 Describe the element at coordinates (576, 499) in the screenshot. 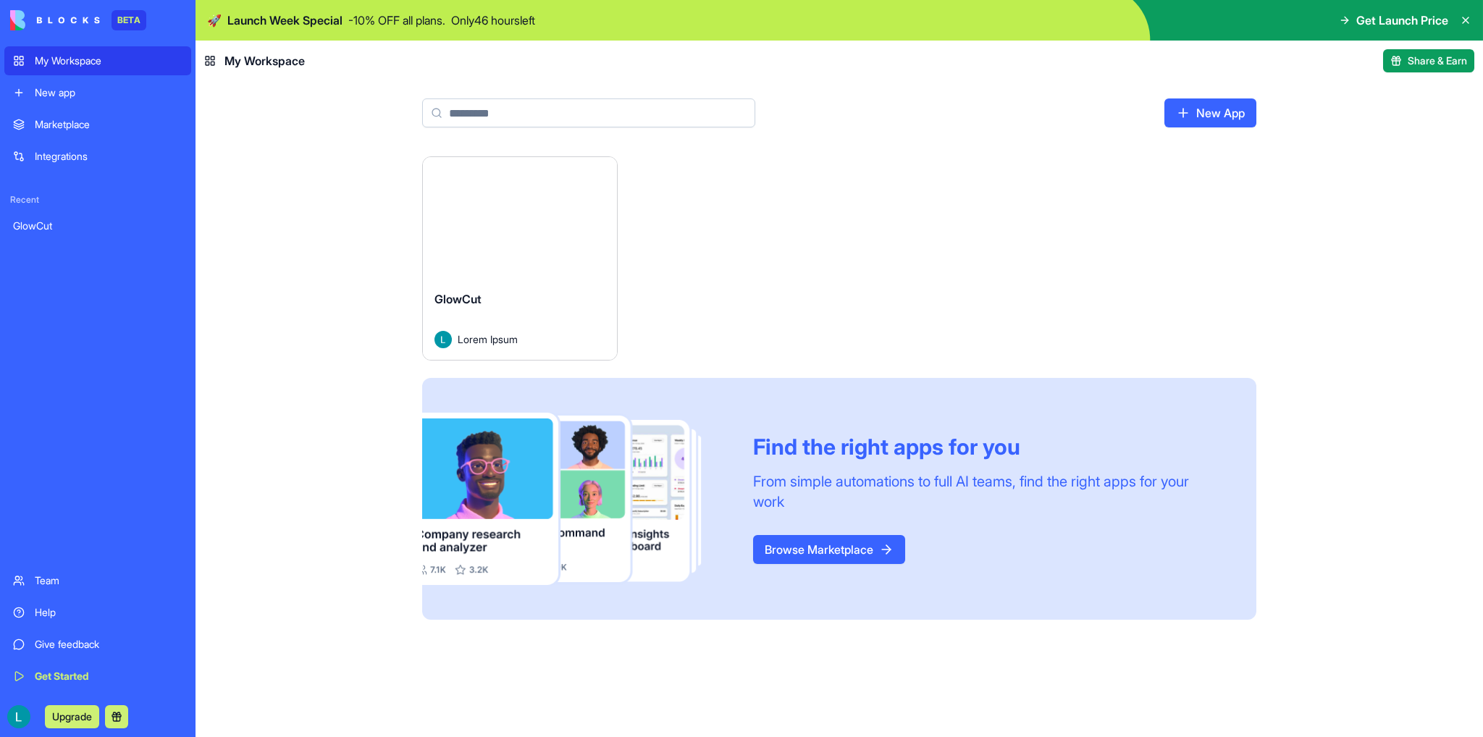

I see `img: Frame_181_egmpey.png` at that location.